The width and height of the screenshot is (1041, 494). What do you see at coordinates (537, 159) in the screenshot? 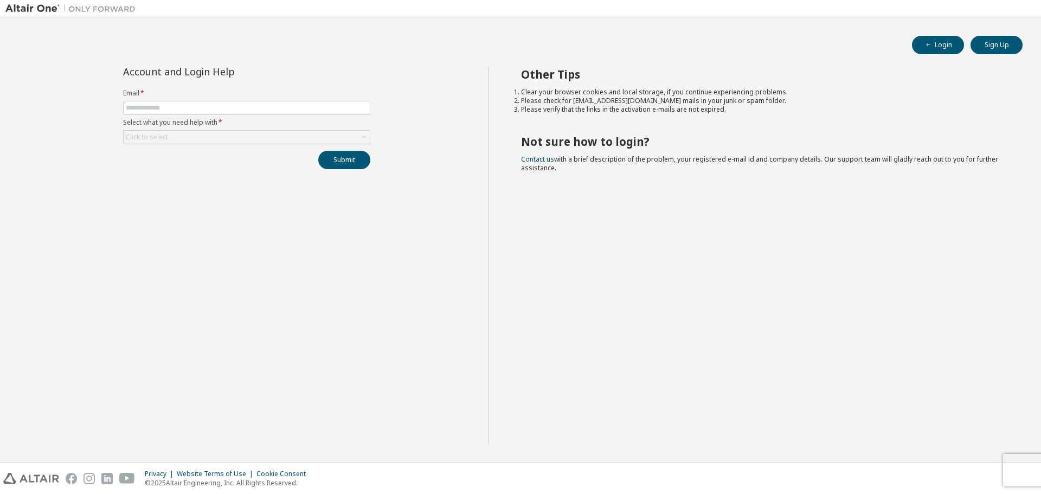
I see `a: Contact us` at bounding box center [537, 159].